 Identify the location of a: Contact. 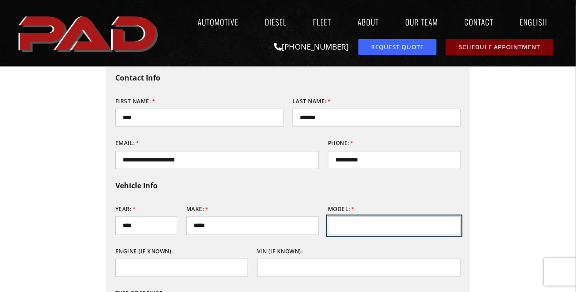
(479, 22).